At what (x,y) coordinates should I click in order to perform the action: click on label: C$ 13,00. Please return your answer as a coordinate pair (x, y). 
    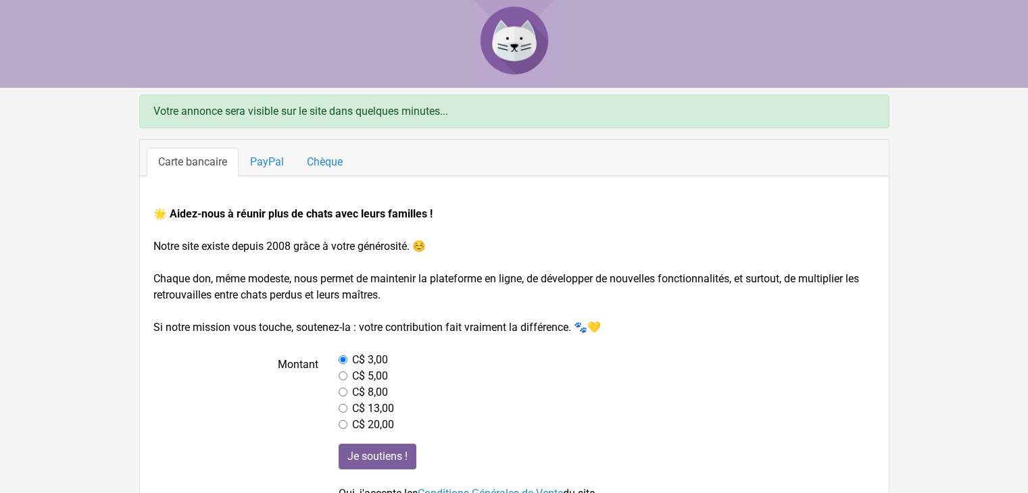
    Looking at the image, I should click on (373, 409).